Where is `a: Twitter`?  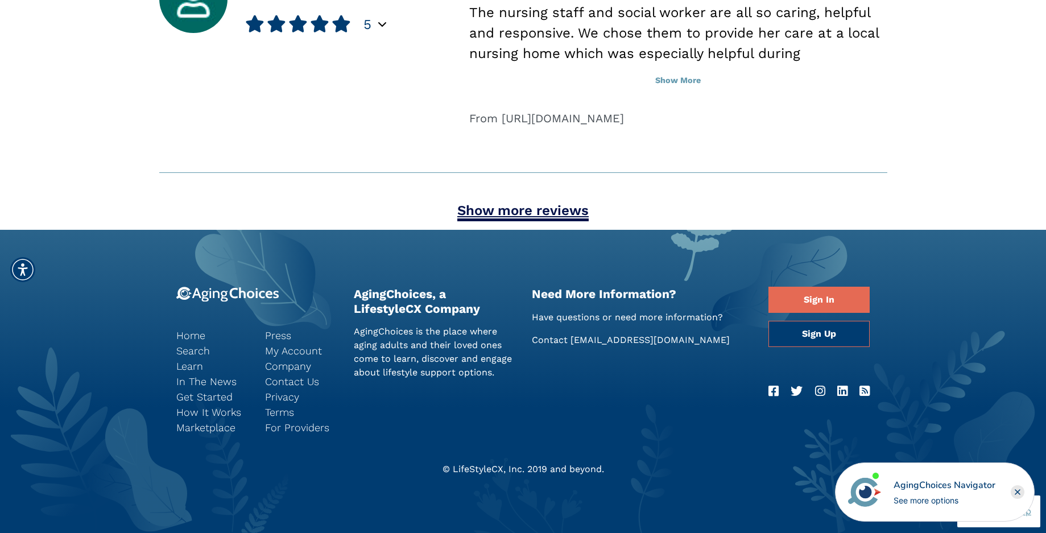
a: Twitter is located at coordinates (796, 391).